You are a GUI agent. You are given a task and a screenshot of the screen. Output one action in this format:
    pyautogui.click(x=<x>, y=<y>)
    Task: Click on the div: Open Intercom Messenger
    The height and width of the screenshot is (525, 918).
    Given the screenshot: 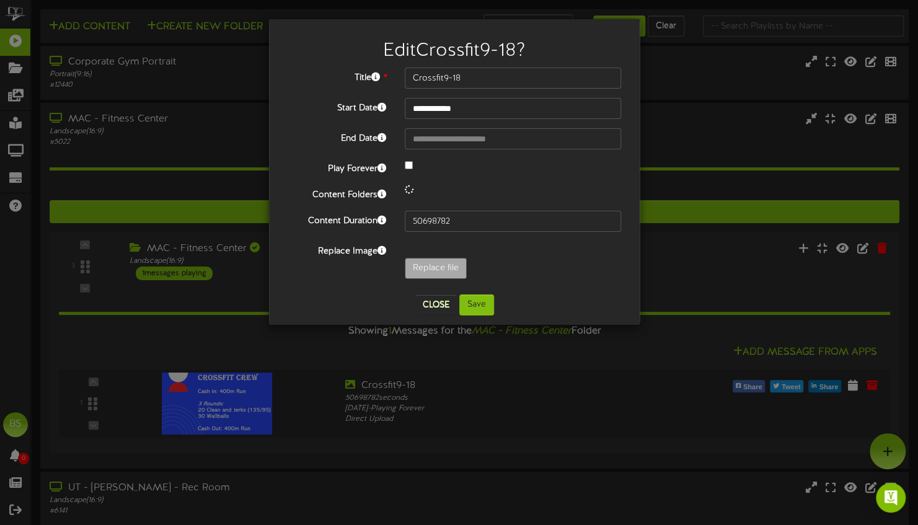 What is the action you would take?
    pyautogui.click(x=891, y=498)
    